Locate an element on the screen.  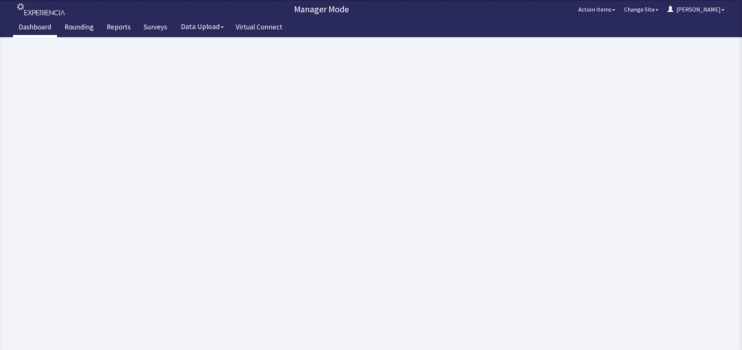
a: Virtual Connect is located at coordinates (259, 28).